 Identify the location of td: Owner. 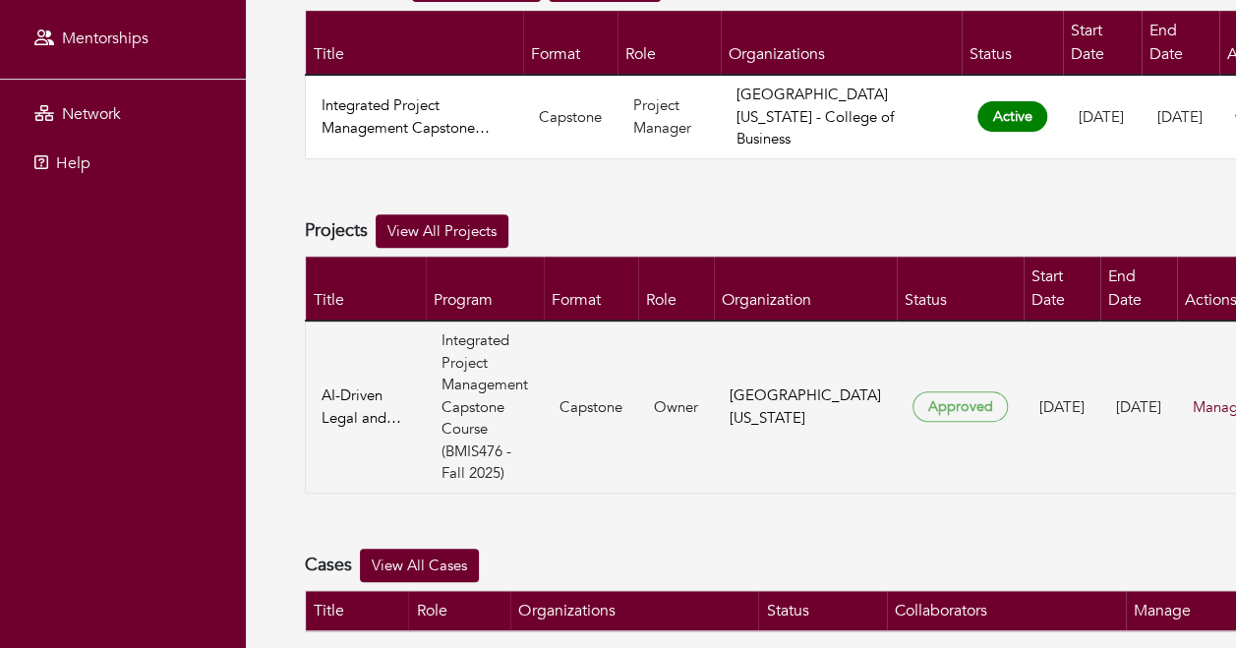
(675, 406).